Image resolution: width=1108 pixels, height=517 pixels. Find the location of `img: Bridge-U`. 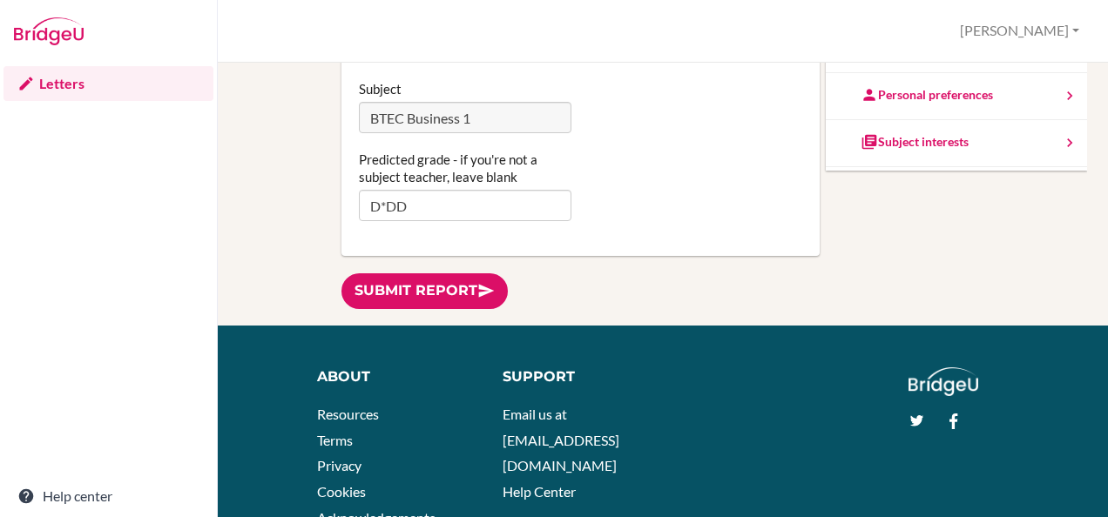

img: Bridge-U is located at coordinates (49, 31).